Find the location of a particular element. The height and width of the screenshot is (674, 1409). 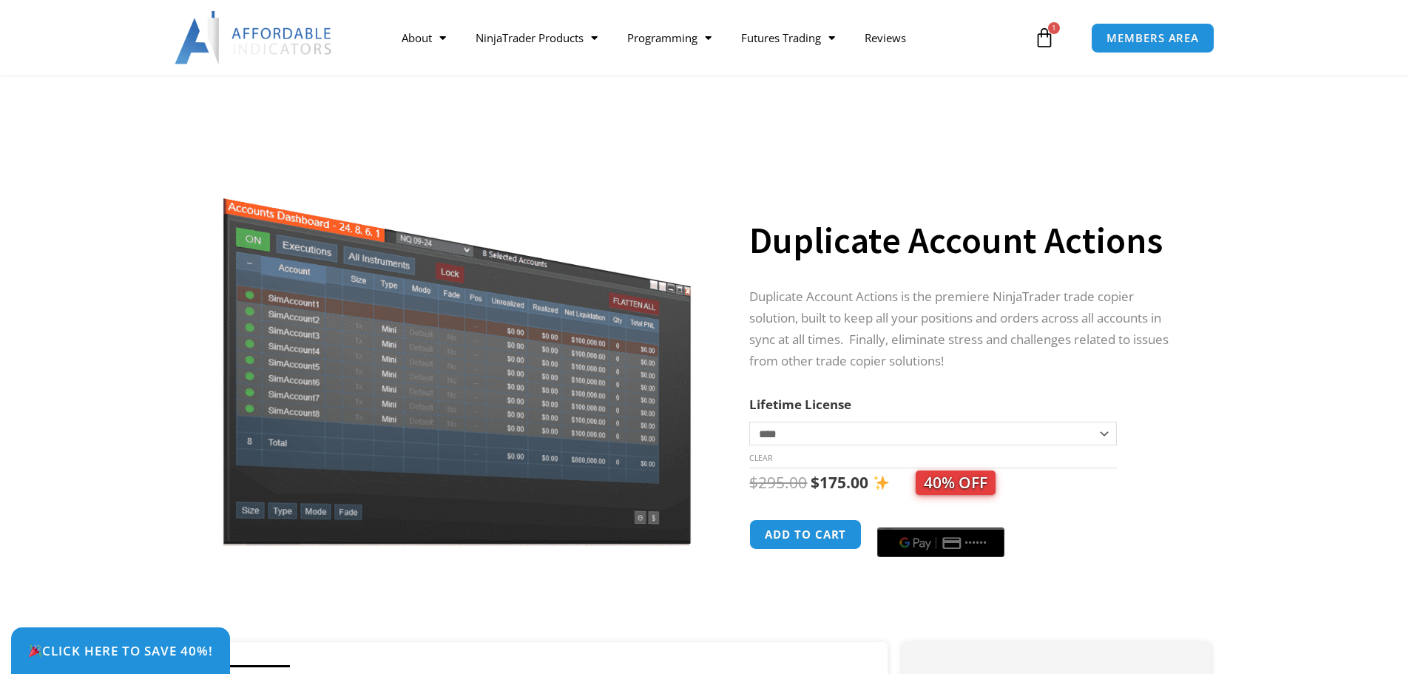

a: NinjaTrader Products is located at coordinates (536, 38).